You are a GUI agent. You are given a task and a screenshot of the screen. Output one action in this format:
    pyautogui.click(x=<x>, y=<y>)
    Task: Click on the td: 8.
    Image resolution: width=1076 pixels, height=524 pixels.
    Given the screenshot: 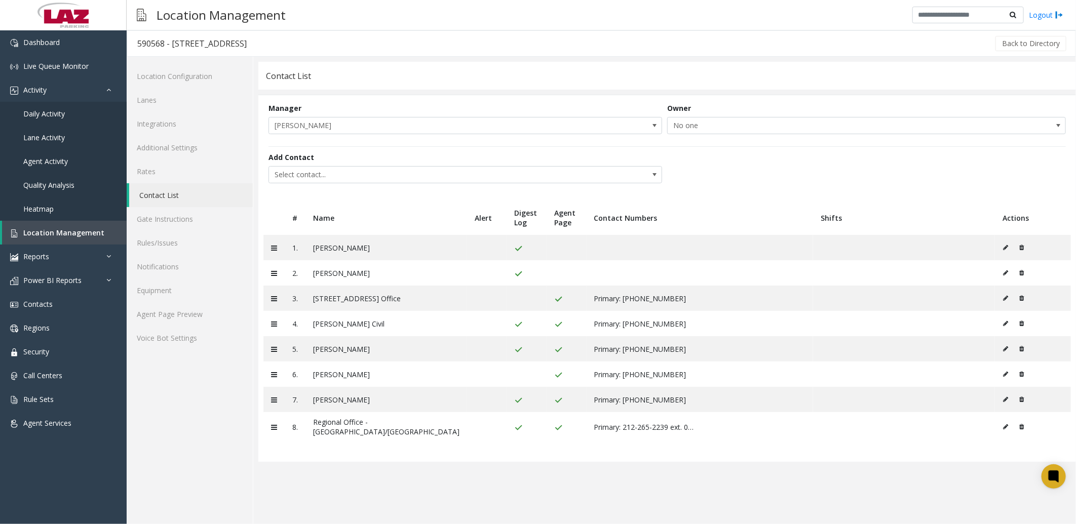 What is the action you would take?
    pyautogui.click(x=295, y=427)
    